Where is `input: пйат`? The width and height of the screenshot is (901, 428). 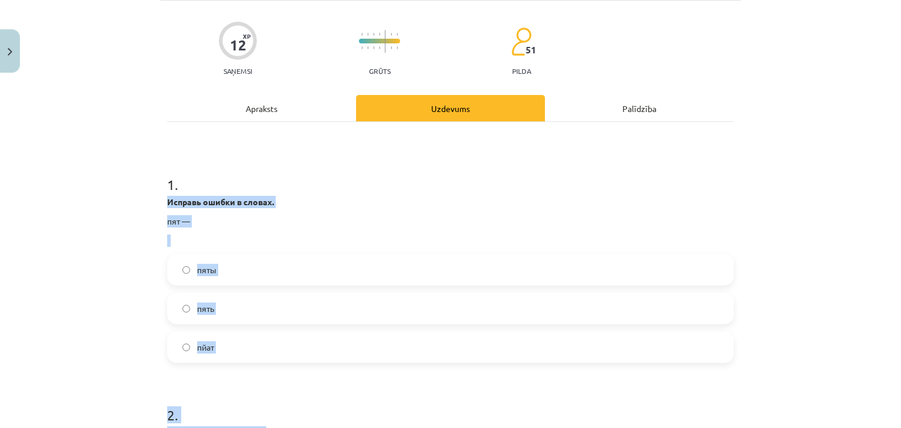
input: пйат is located at coordinates (186, 347).